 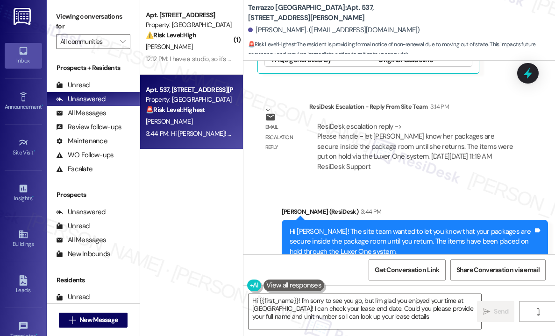 What do you see at coordinates (498, 270) in the screenshot?
I see `button: Share Conversation via email` at bounding box center [498, 270].